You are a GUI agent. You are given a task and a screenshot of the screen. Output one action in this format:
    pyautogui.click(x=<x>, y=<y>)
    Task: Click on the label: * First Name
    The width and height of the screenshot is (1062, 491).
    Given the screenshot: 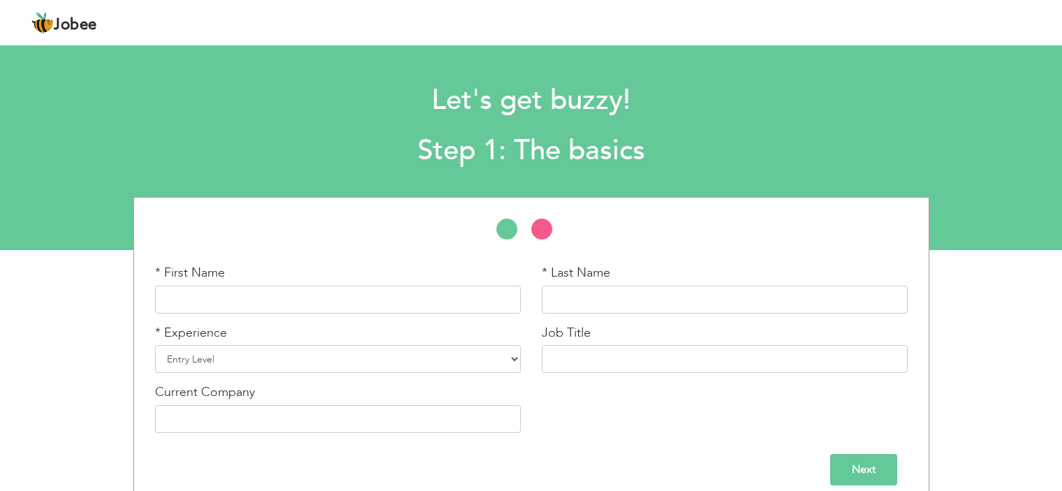 What is the action you would take?
    pyautogui.click(x=190, y=273)
    